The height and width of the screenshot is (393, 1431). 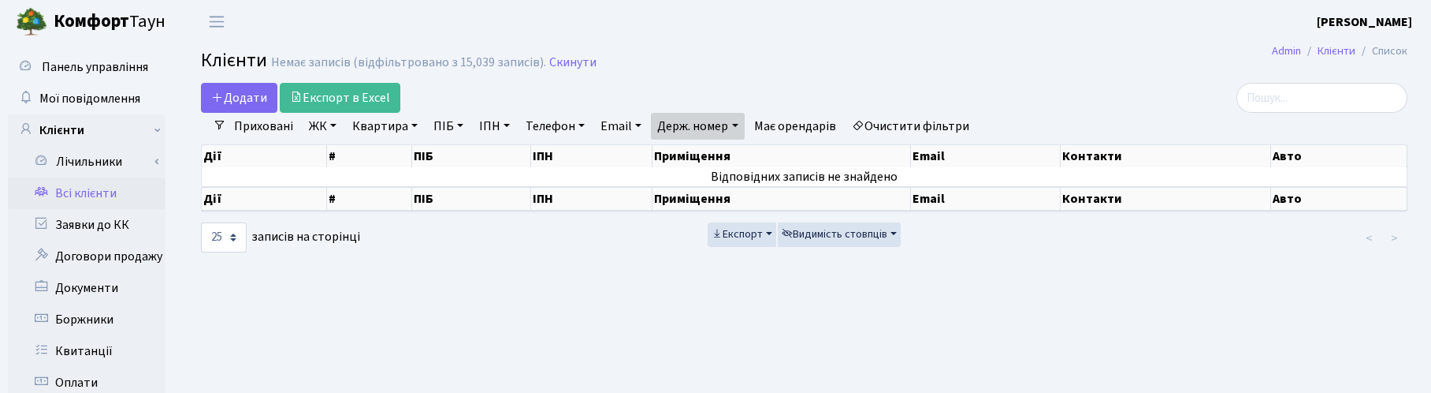 What do you see at coordinates (555, 126) in the screenshot?
I see `a: Телефон` at bounding box center [555, 126].